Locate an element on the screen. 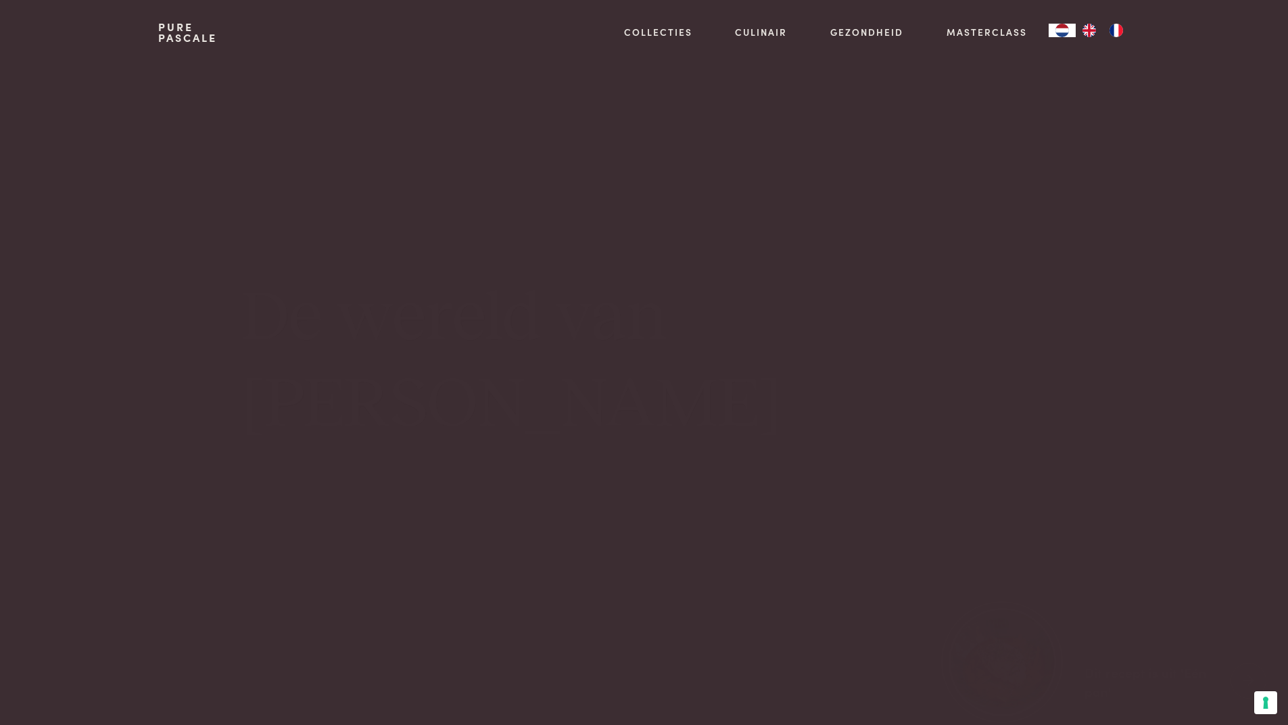  aside: Language selected: Nederlands is located at coordinates (1089, 30).